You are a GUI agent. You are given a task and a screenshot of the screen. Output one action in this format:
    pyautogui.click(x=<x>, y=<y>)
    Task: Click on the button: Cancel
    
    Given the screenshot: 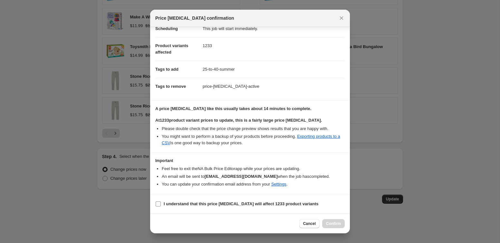 What is the action you would take?
    pyautogui.click(x=309, y=223)
    